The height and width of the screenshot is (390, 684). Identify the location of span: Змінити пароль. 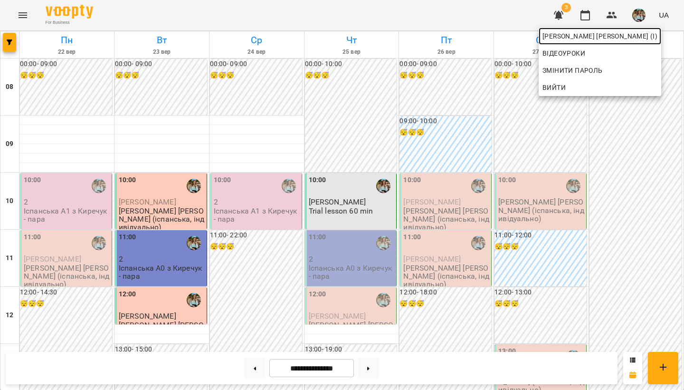
(600, 70).